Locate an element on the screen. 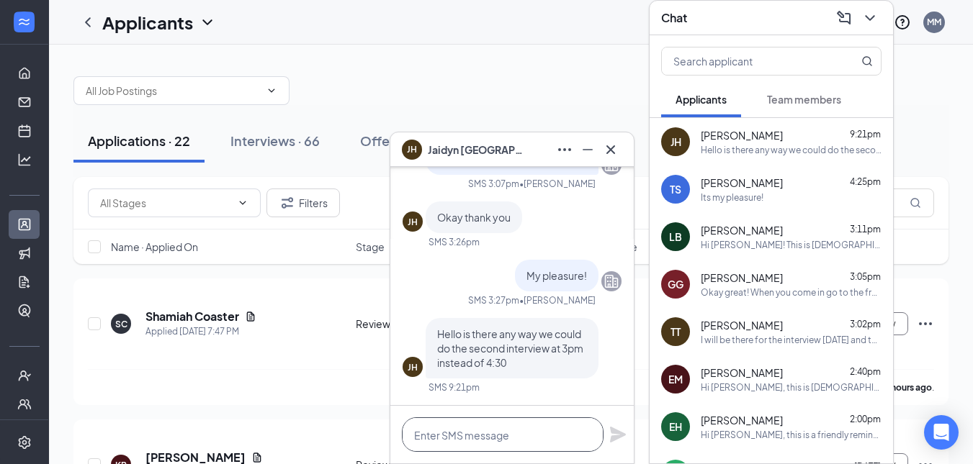 Image resolution: width=973 pixels, height=464 pixels. div: Review Stage is located at coordinates (415, 324).